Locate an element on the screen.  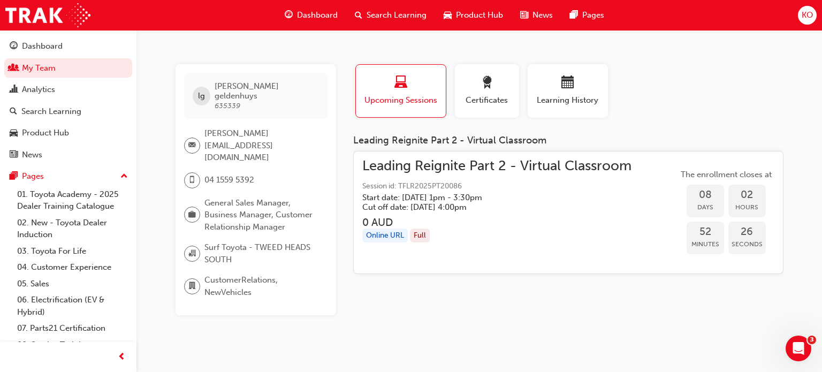
a: 04. Customer Experience is located at coordinates (72, 267).